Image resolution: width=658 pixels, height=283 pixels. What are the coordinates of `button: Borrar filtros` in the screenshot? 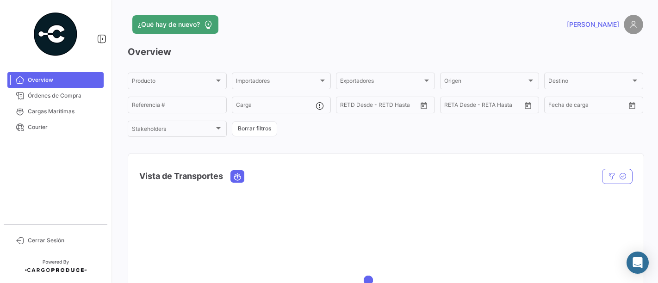 It's located at (254, 129).